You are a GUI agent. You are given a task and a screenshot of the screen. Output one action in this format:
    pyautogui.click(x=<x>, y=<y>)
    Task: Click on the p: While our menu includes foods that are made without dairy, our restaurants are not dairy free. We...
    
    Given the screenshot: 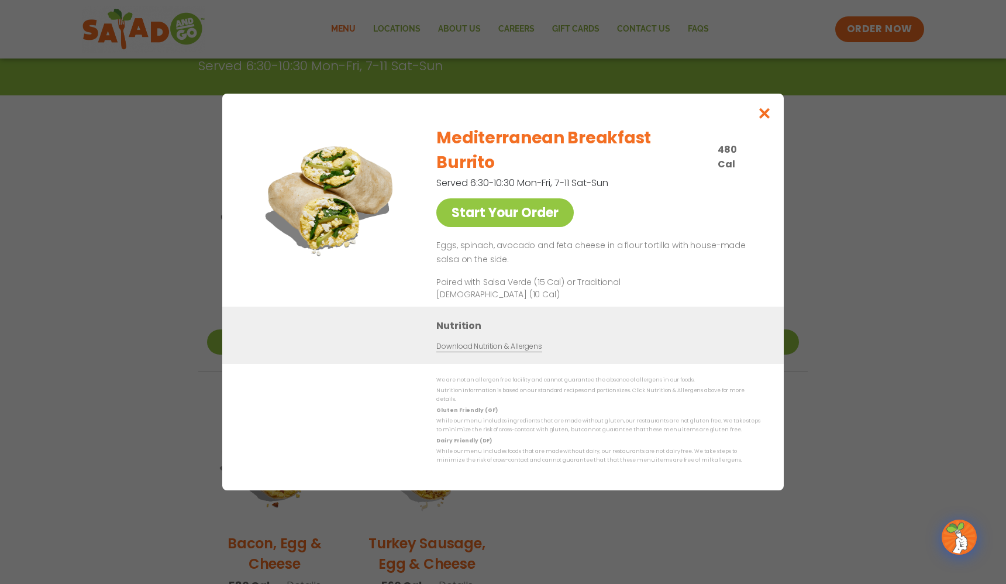 What is the action you would take?
    pyautogui.click(x=598, y=456)
    